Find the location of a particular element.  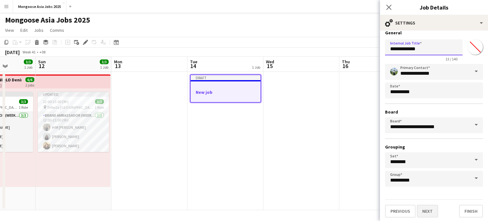

span: View is located at coordinates (10, 30).